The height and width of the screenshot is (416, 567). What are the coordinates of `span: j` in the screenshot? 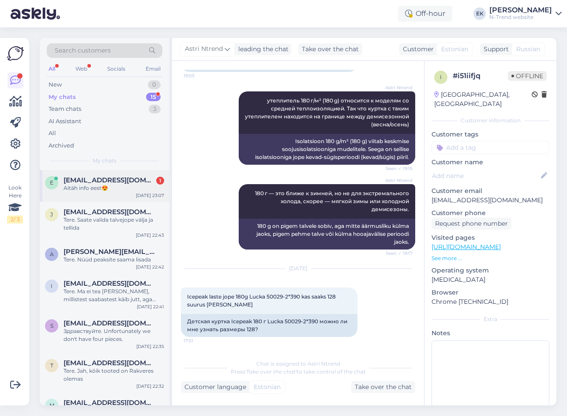 It's located at (52, 214).